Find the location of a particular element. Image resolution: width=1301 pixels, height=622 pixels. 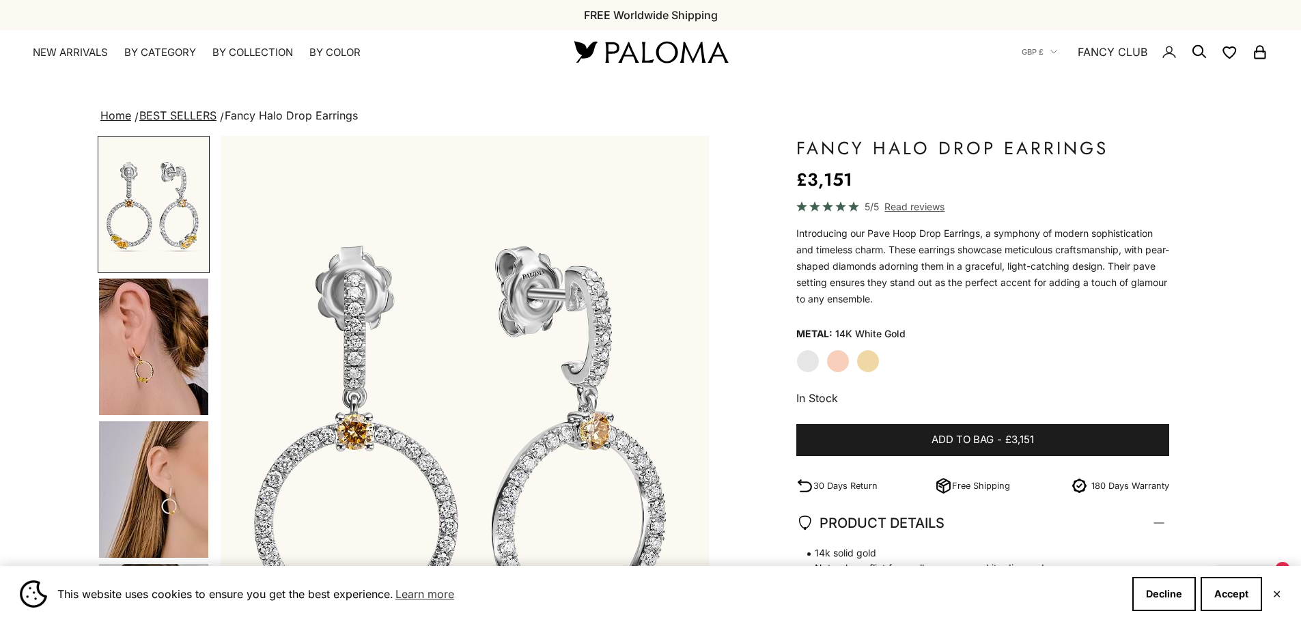

button: Go to item 5 is located at coordinates (154, 490).